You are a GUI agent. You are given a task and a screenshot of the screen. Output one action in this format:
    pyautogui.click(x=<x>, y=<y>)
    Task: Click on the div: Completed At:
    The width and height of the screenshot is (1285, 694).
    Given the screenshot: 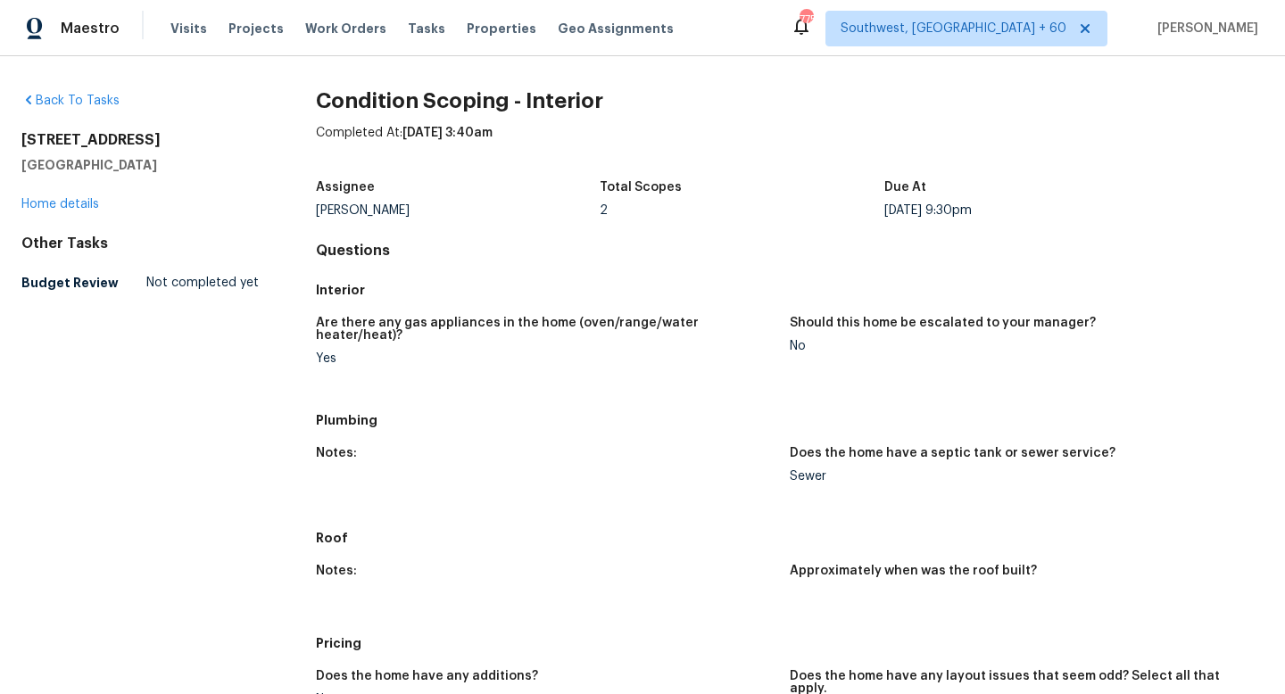 What is the action you would take?
    pyautogui.click(x=790, y=147)
    